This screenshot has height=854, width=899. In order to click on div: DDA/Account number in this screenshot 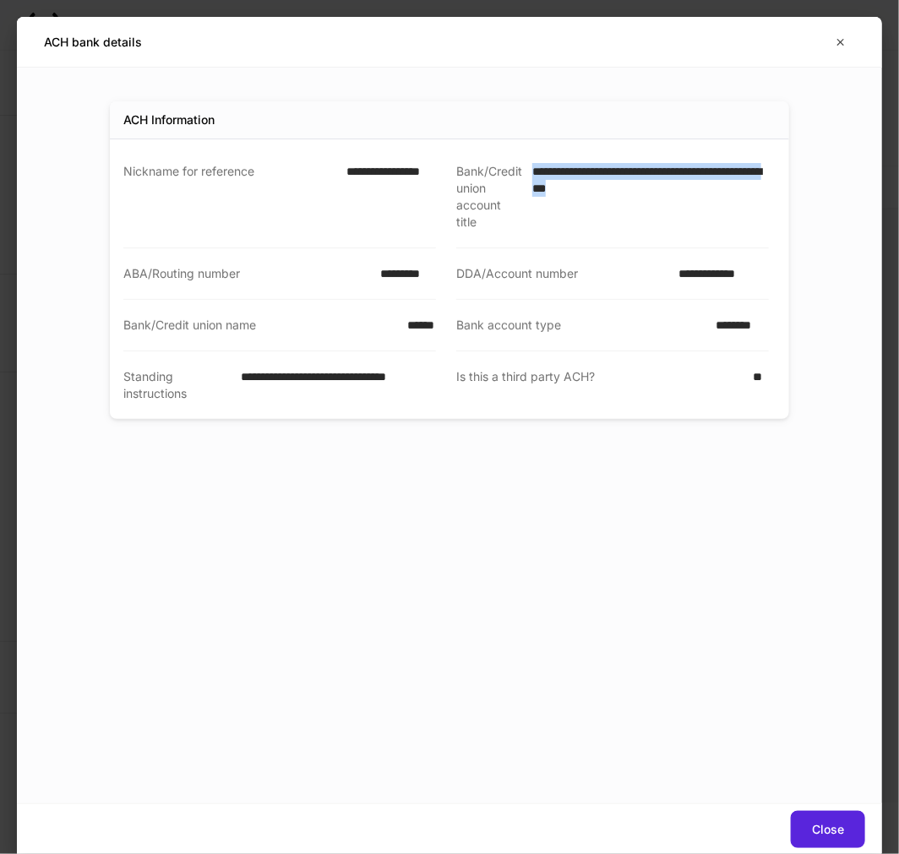, I will do `click(562, 274)`.